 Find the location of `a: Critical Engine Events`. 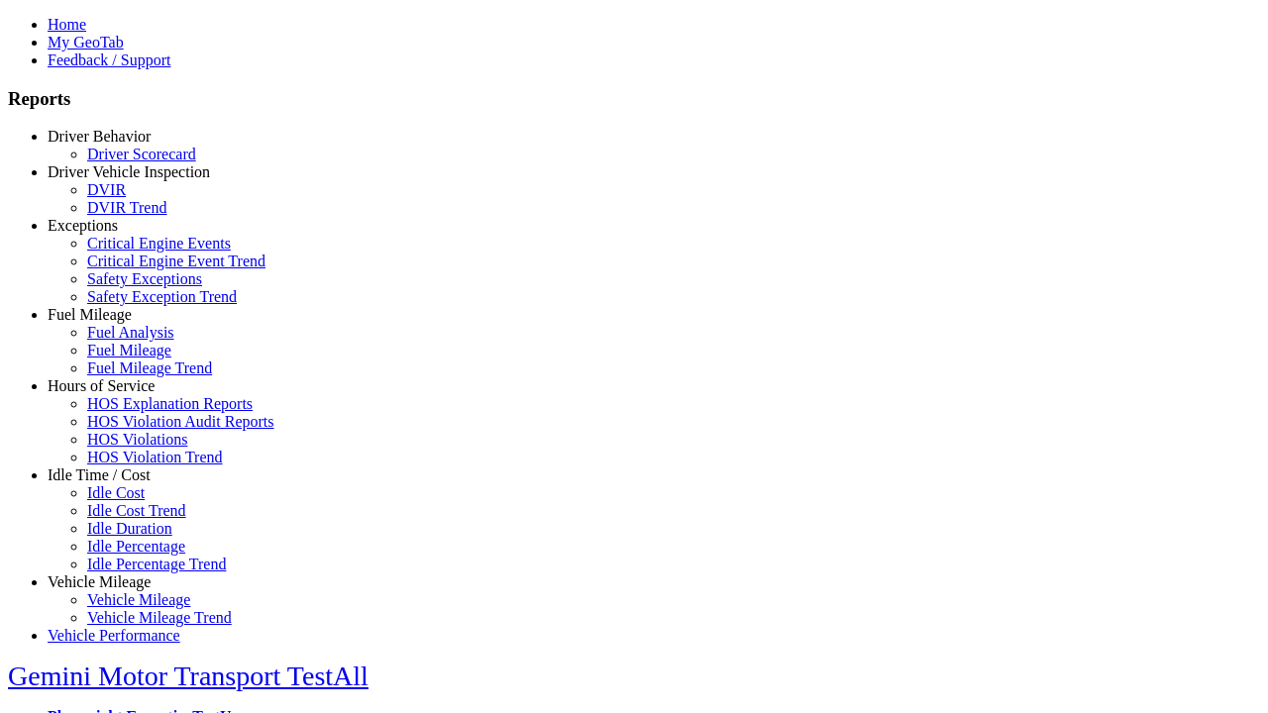

a: Critical Engine Events is located at coordinates (158, 243).